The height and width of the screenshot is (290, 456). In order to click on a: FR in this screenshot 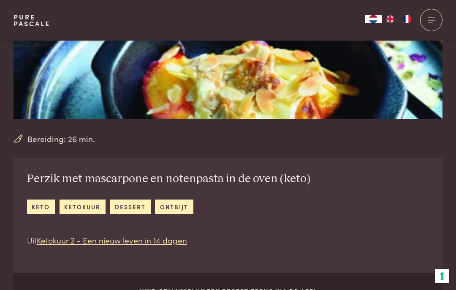, I will do `click(407, 19)`.